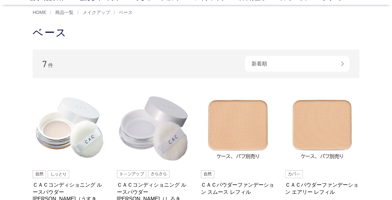 The width and height of the screenshot is (392, 200). What do you see at coordinates (64, 12) in the screenshot?
I see `a: 商品一覧` at bounding box center [64, 12].